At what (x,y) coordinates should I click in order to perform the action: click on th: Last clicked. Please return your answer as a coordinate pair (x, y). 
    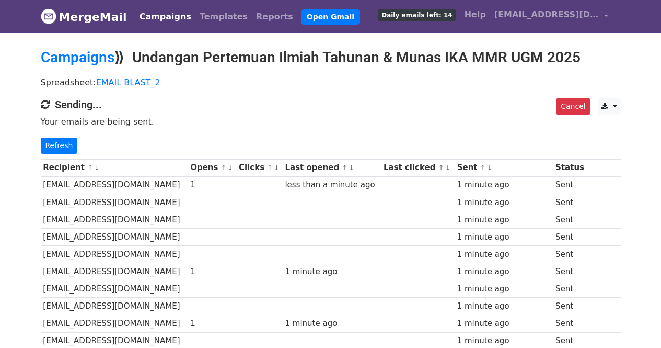
    Looking at the image, I should click on (418, 167).